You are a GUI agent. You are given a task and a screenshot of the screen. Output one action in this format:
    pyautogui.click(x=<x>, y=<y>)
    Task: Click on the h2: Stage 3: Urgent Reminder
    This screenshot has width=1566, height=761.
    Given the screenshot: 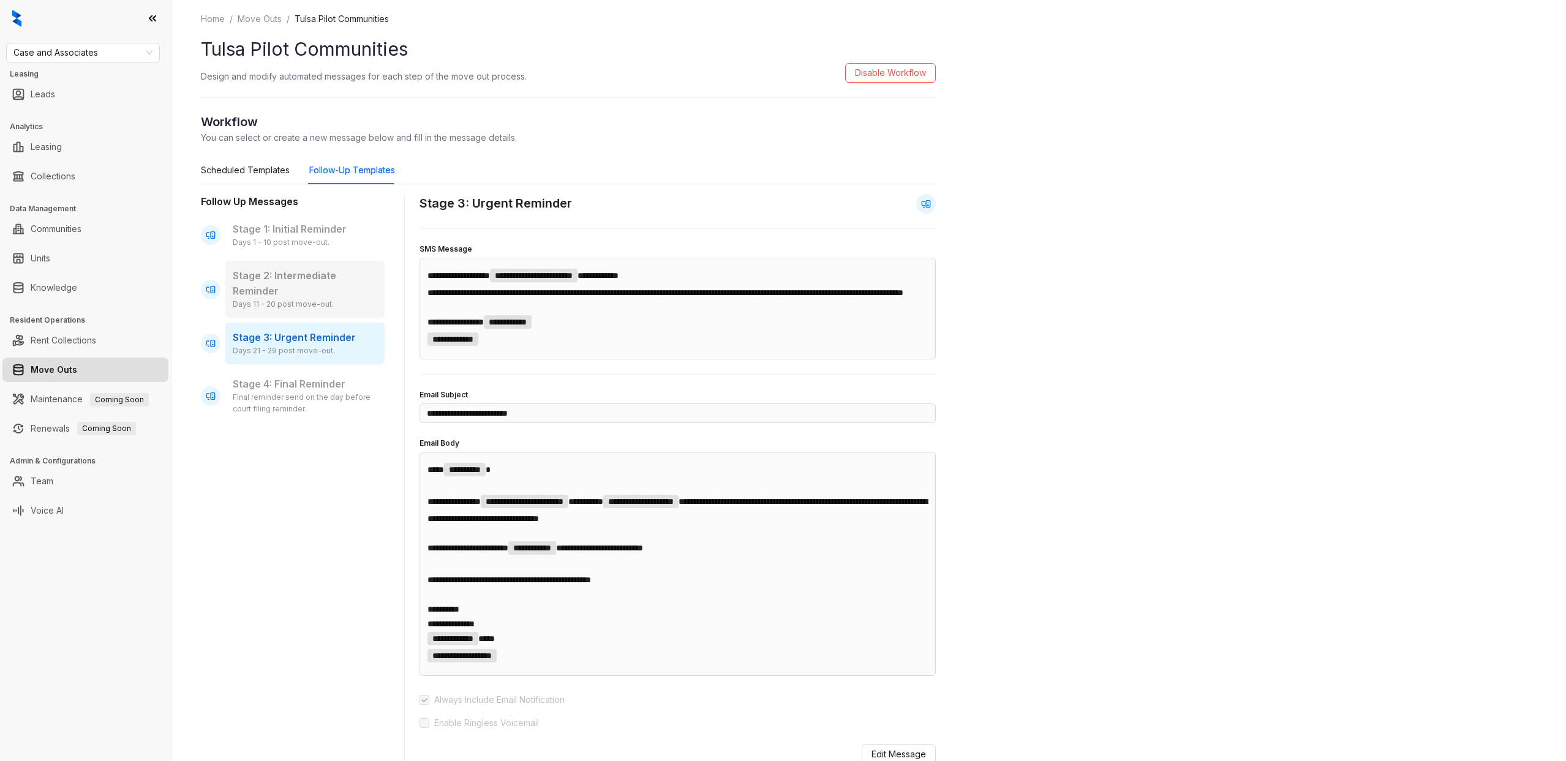 What is the action you would take?
    pyautogui.click(x=495, y=203)
    